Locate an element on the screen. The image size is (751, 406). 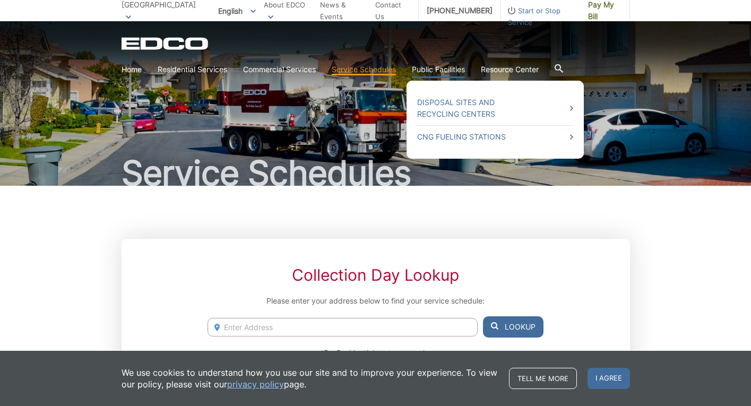
a: Tell me more is located at coordinates (543, 379).